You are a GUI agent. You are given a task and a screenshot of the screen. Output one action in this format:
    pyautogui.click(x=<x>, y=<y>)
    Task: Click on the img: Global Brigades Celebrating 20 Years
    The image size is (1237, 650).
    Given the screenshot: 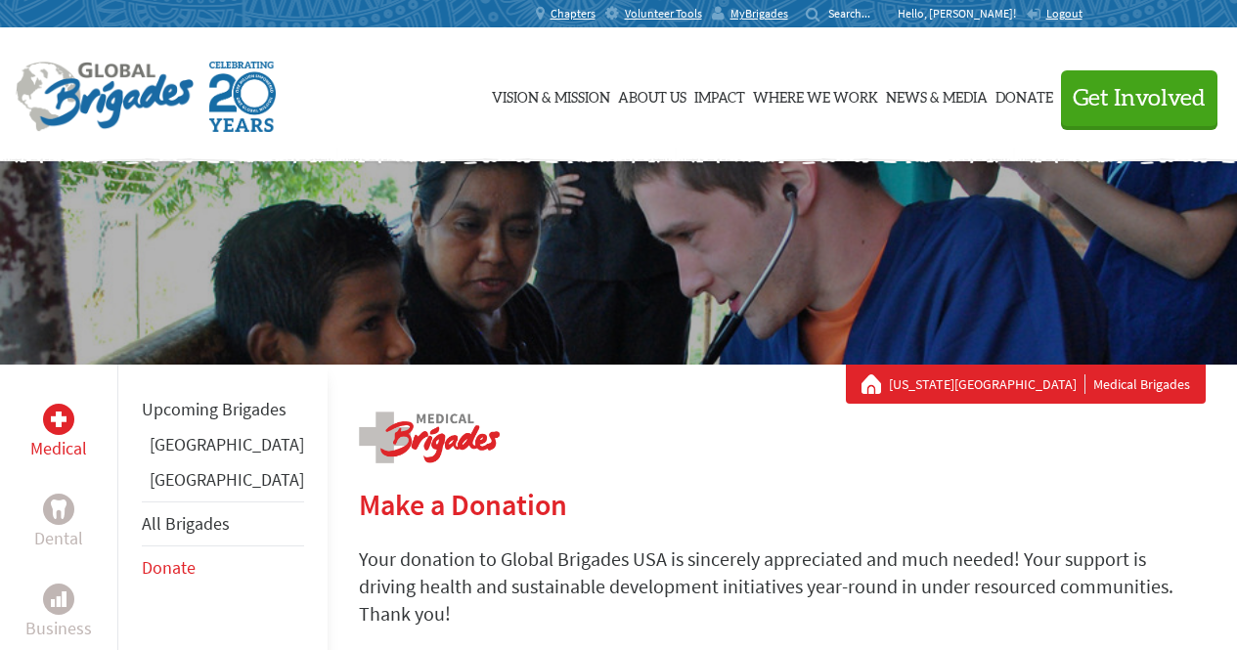 What is the action you would take?
    pyautogui.click(x=242, y=97)
    